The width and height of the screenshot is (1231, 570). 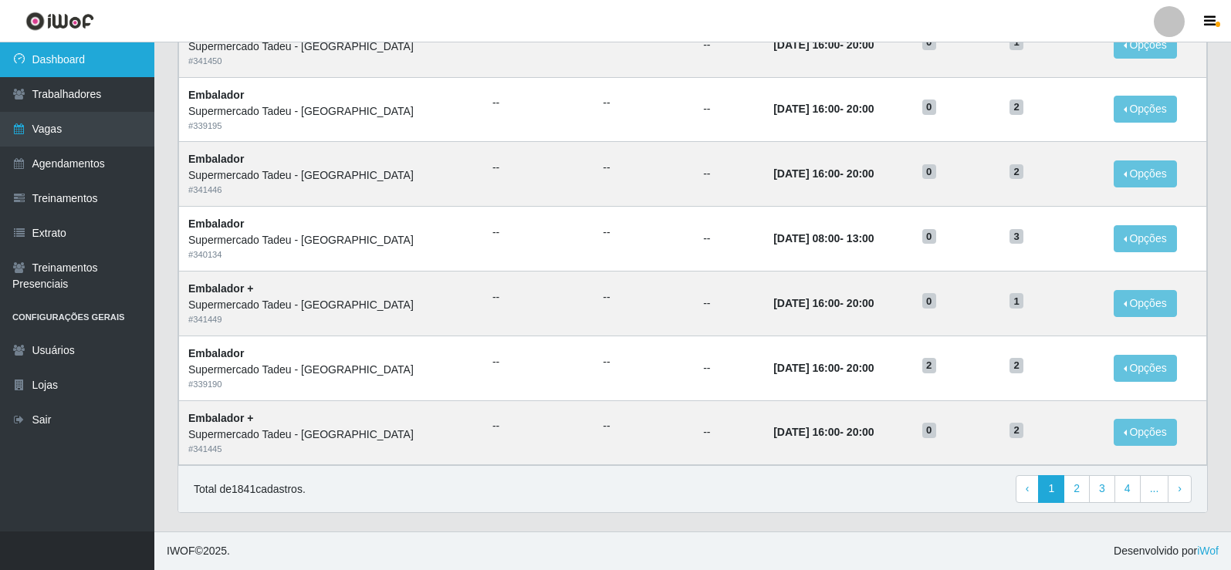 I want to click on time: 13:00, so click(x=861, y=239).